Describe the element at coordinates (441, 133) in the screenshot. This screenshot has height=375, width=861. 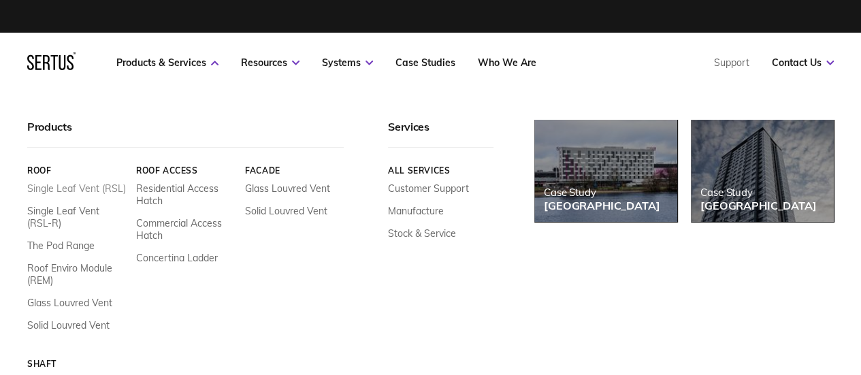
I see `div: Services` at that location.